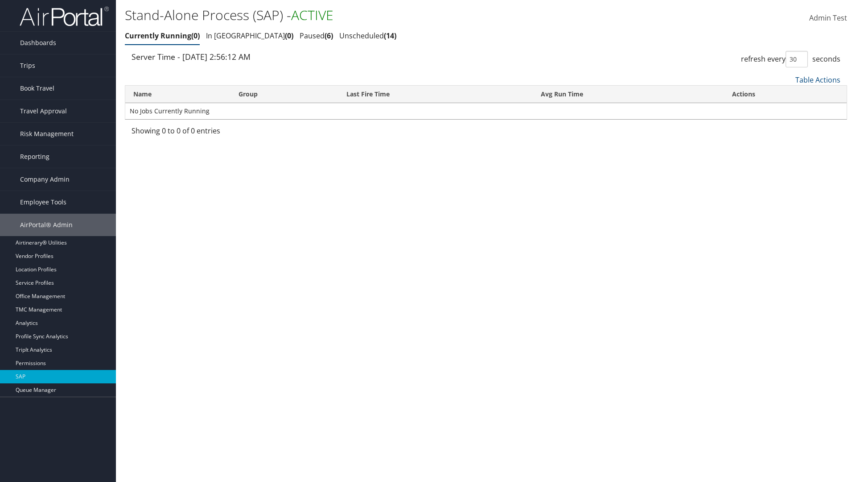  I want to click on span: Trips, so click(28, 66).